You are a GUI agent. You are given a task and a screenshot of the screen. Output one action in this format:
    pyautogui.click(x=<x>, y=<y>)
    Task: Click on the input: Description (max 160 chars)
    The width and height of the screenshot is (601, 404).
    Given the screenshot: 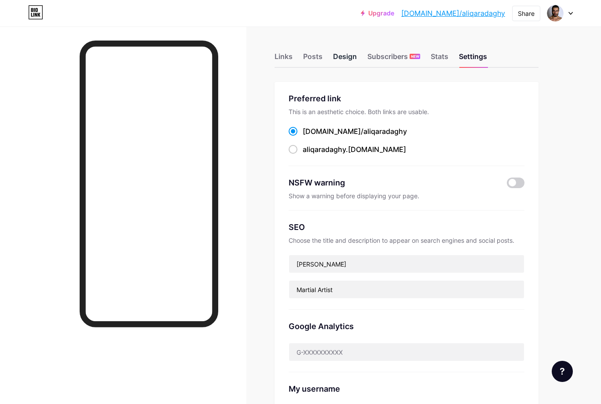 What is the action you would take?
    pyautogui.click(x=407, y=289)
    